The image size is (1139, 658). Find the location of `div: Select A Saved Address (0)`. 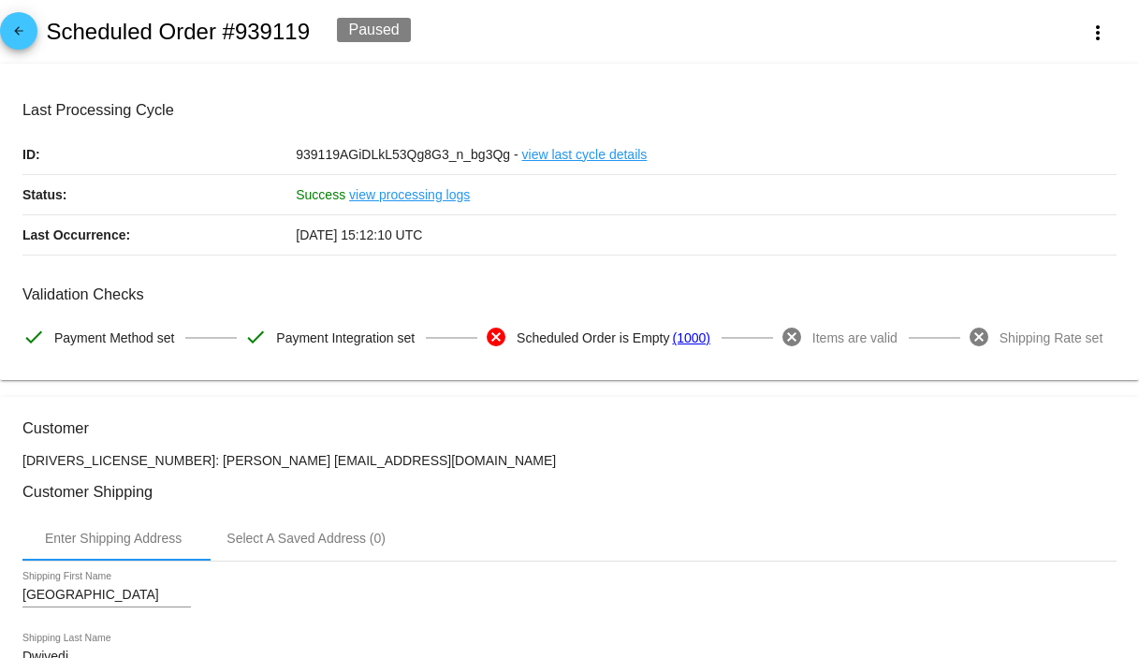

div: Select A Saved Address (0) is located at coordinates (306, 538).